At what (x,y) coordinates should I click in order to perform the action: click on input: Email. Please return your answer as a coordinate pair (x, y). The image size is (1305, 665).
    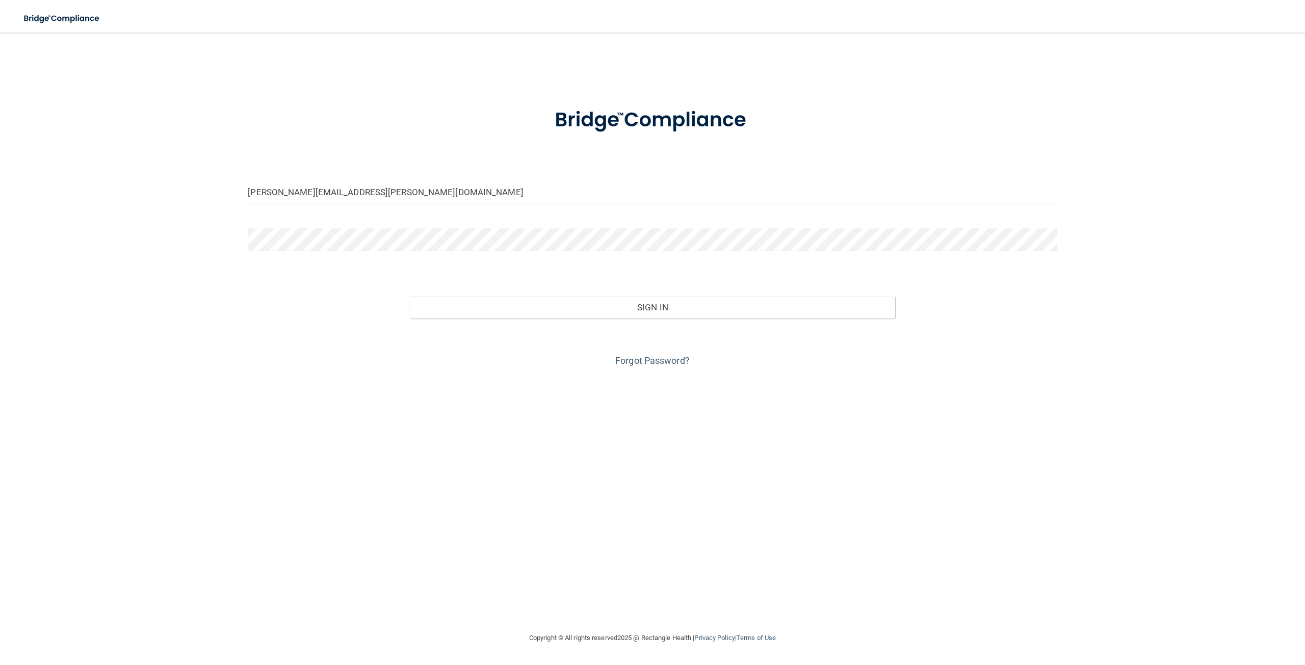
    Looking at the image, I should click on (652, 192).